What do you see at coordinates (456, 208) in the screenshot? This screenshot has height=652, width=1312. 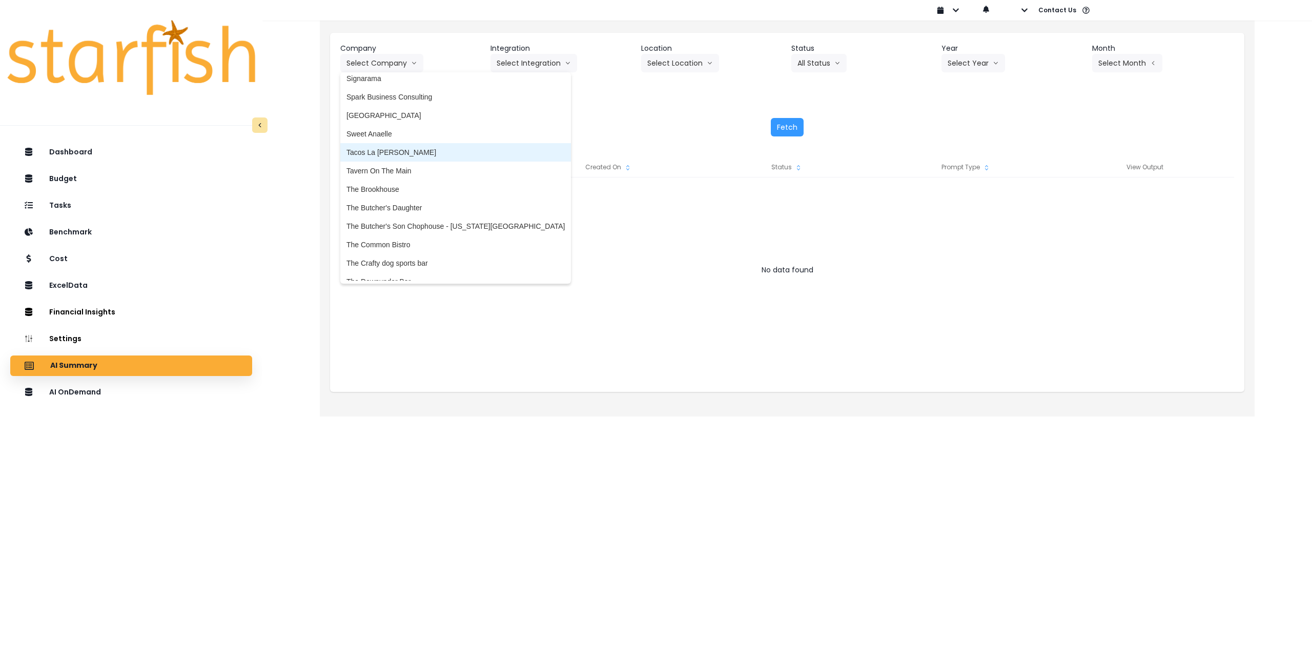 I see `span: The Butcher's Daughter` at bounding box center [456, 208].